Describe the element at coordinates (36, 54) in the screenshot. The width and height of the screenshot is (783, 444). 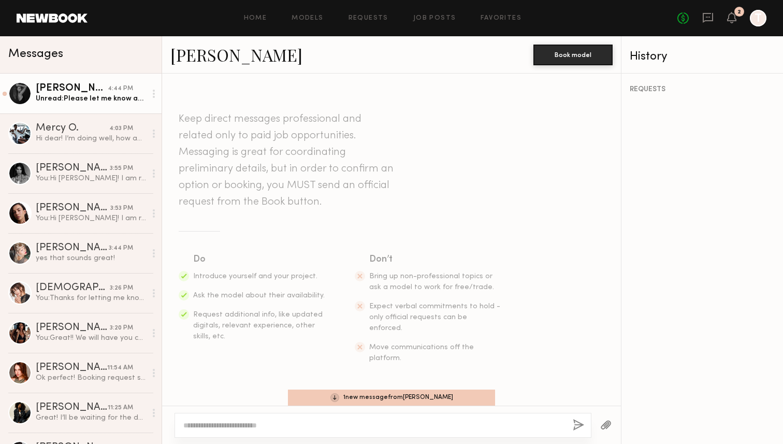
I see `span: Messages` at that location.